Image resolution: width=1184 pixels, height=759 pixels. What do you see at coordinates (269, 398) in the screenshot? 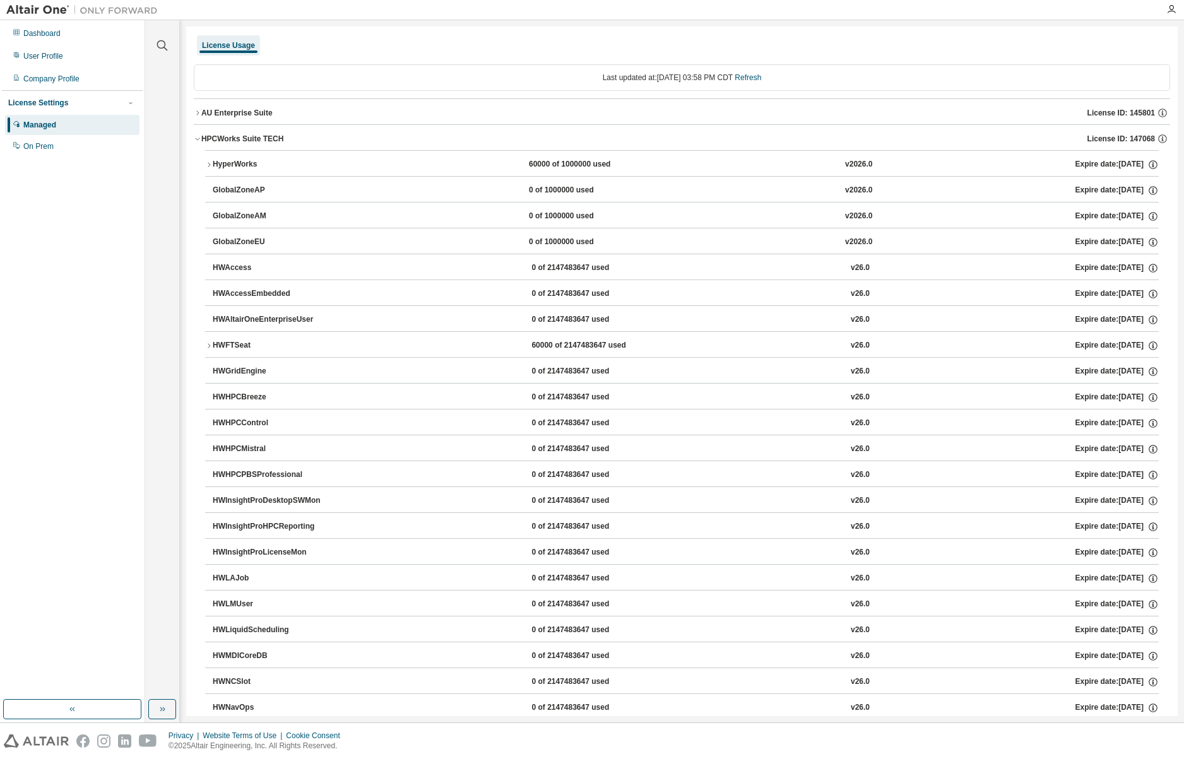
I see `div: HWHPCBreeze` at bounding box center [269, 398].